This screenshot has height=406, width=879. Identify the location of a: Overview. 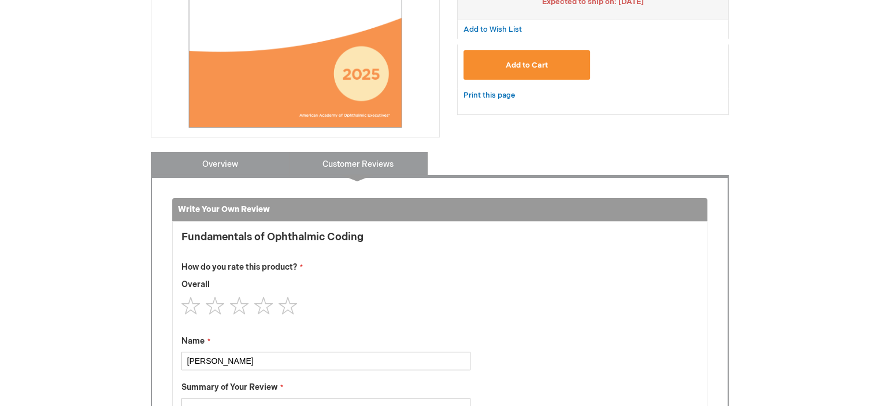
(220, 164).